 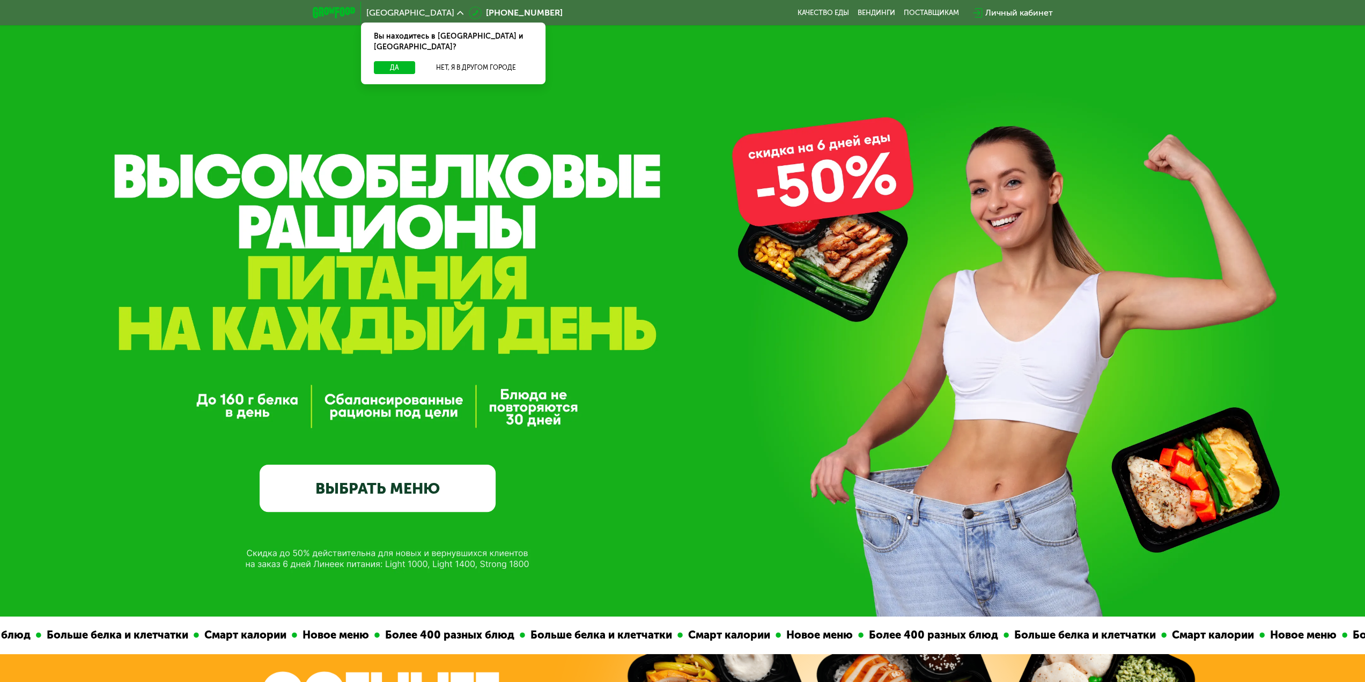 What do you see at coordinates (876, 13) in the screenshot?
I see `a: Вендинги` at bounding box center [876, 13].